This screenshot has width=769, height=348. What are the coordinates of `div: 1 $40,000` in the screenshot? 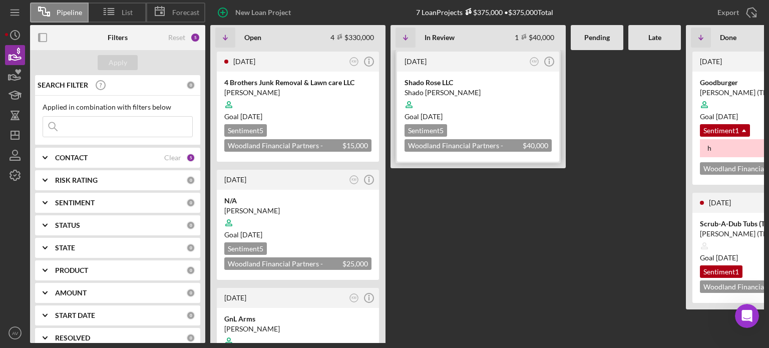 It's located at (534, 37).